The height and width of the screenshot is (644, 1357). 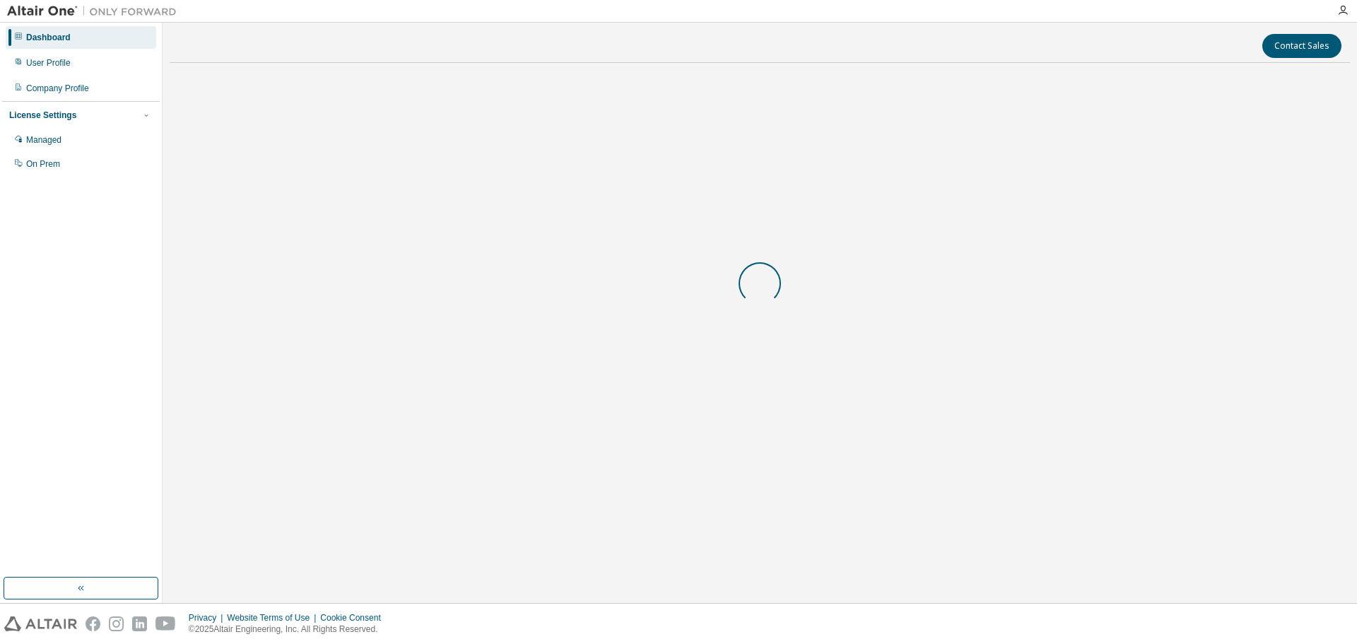 What do you see at coordinates (273, 618) in the screenshot?
I see `div: Website Terms of Use` at bounding box center [273, 618].